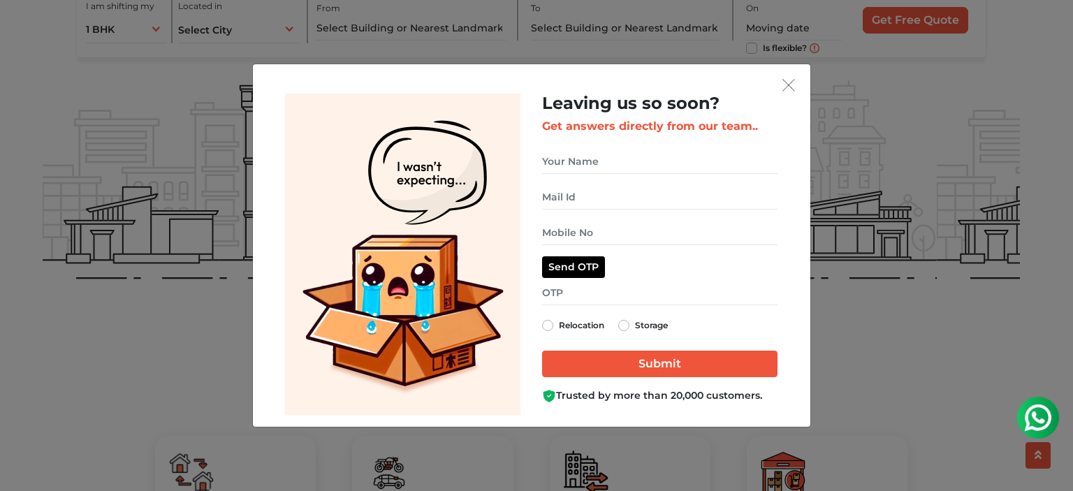  I want to click on img: Lead Welcome Image, so click(403, 254).